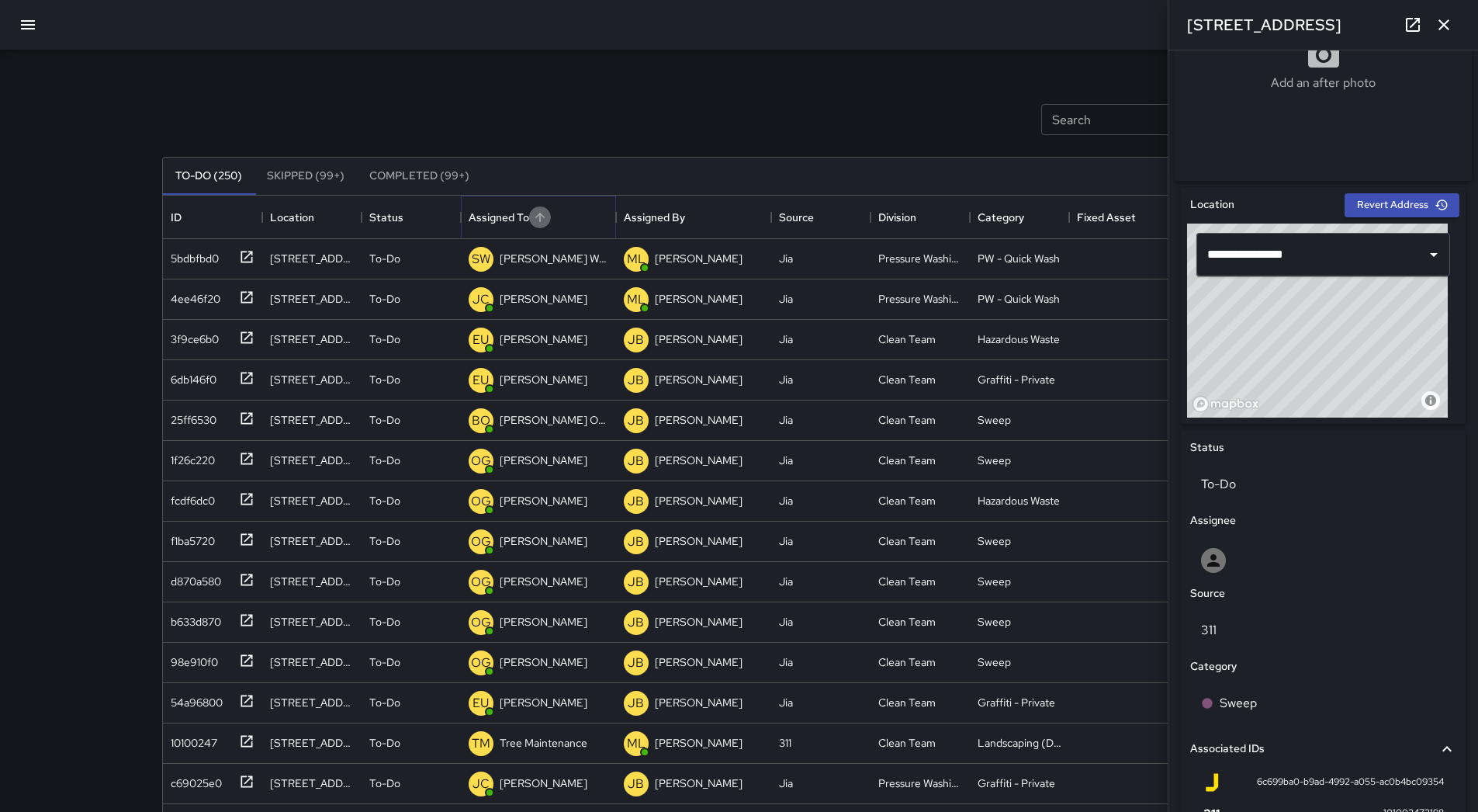 This screenshot has height=812, width=1478. Describe the element at coordinates (312, 380) in the screenshot. I see `div: 1301 Mission Street` at that location.